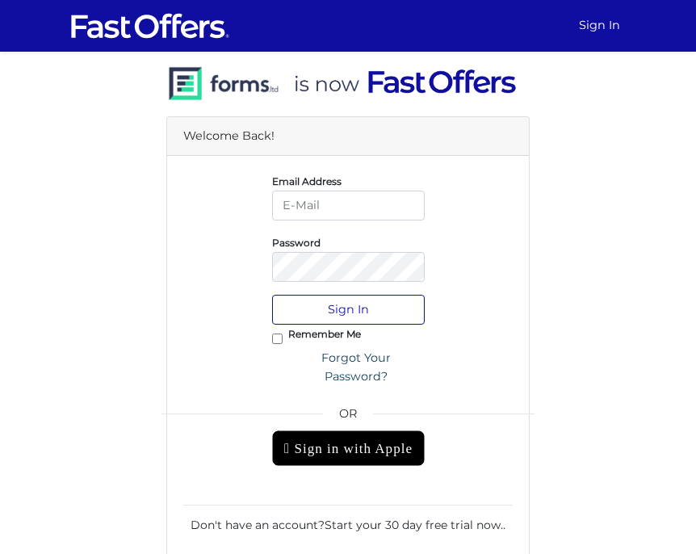 This screenshot has width=696, height=554. What do you see at coordinates (348, 136) in the screenshot?
I see `div: Welcome Back!` at bounding box center [348, 136].